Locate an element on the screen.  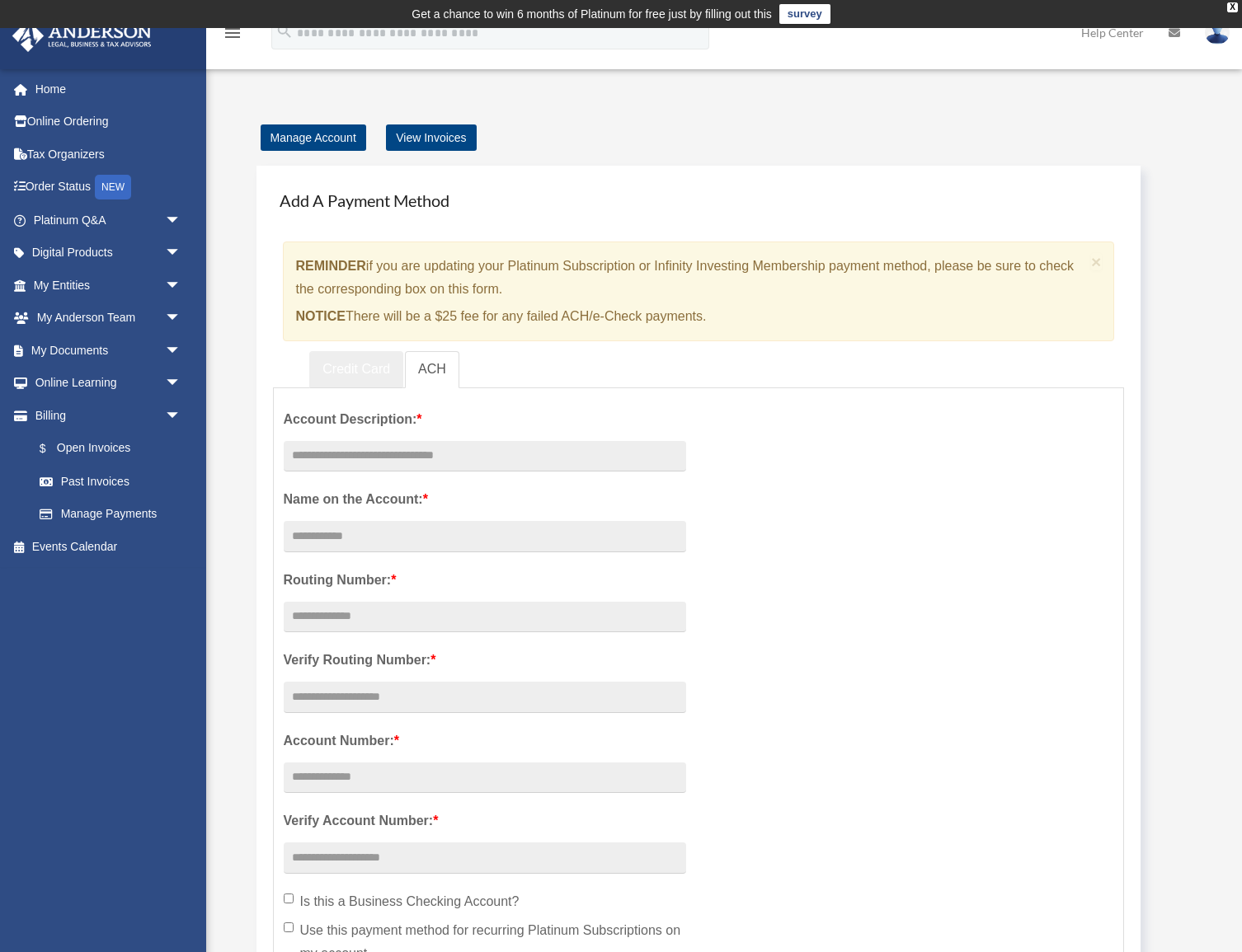
label: Name on the Account: is located at coordinates (485, 500).